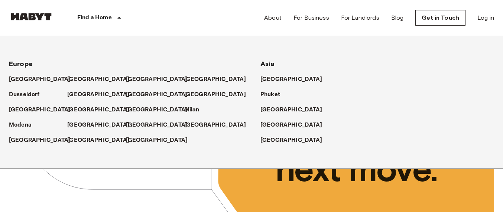 The width and height of the screenshot is (503, 212). What do you see at coordinates (274, 95) in the screenshot?
I see `a: Phuket` at bounding box center [274, 95].